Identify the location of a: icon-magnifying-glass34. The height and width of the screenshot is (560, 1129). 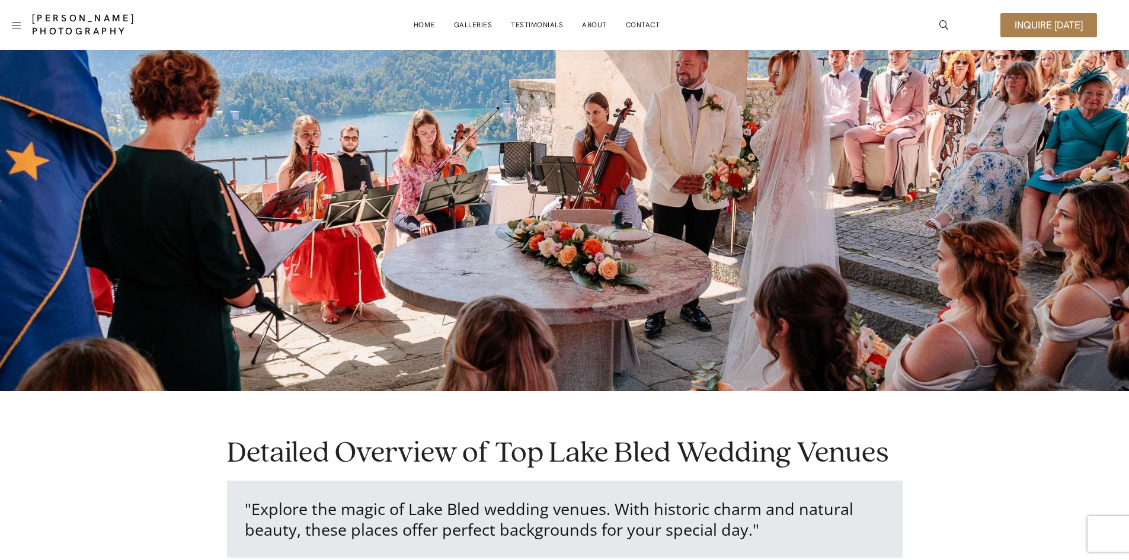
(944, 25).